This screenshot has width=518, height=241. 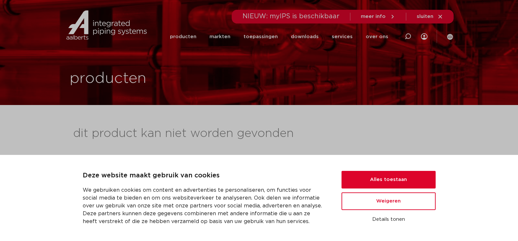 I want to click on a: markten, so click(x=220, y=37).